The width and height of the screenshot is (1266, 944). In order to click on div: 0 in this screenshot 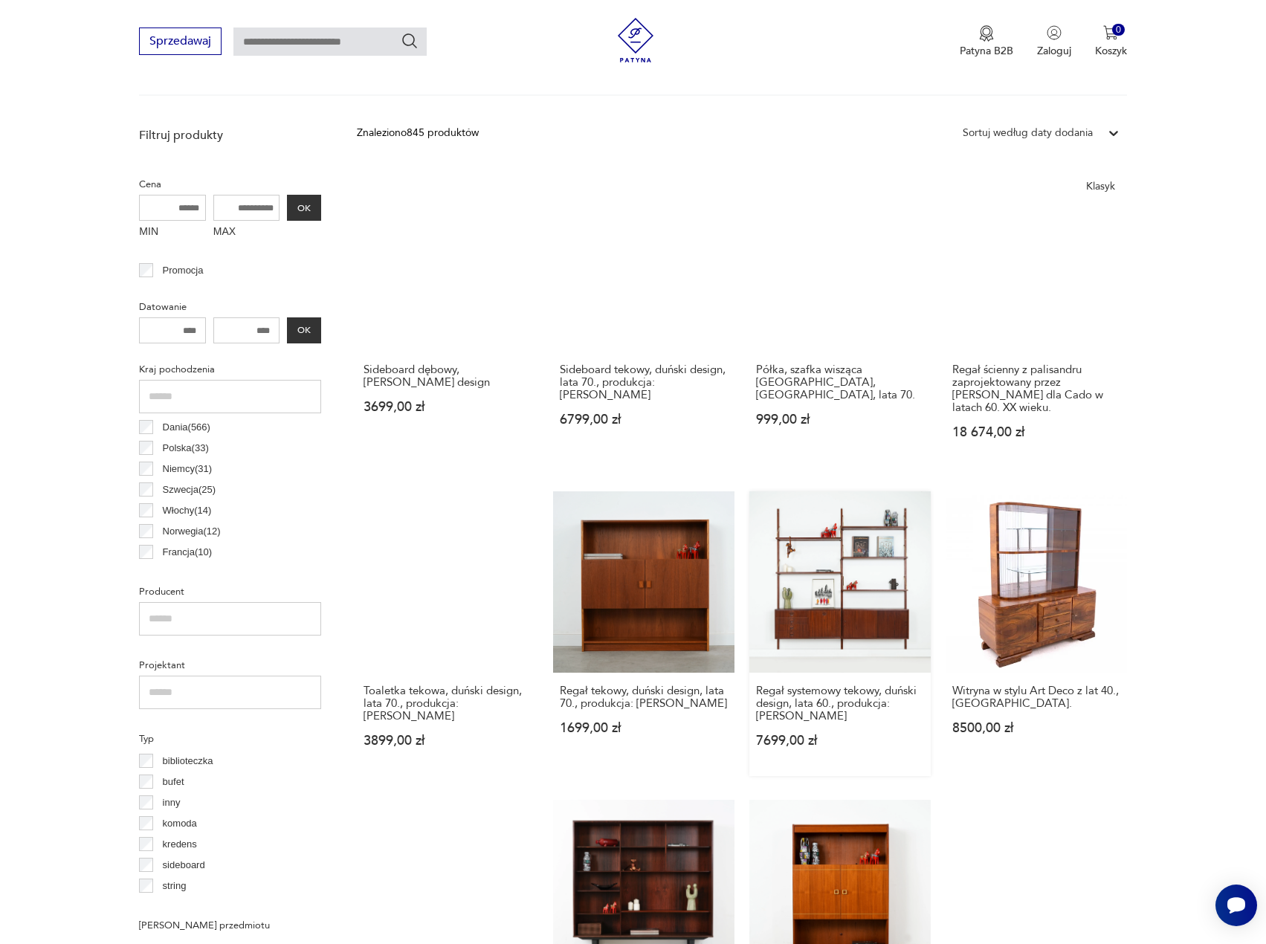, I will do `click(1118, 30)`.